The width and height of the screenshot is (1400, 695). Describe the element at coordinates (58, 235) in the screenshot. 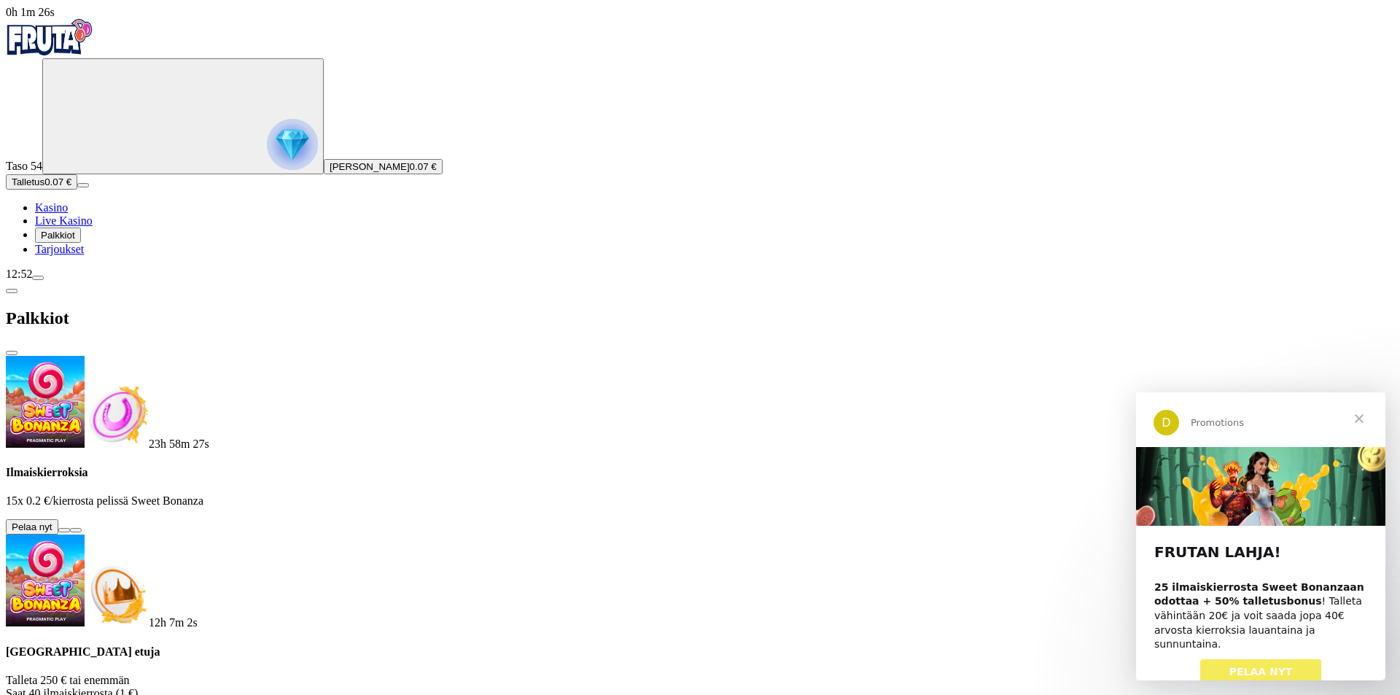

I see `button: Palkkiot` at that location.